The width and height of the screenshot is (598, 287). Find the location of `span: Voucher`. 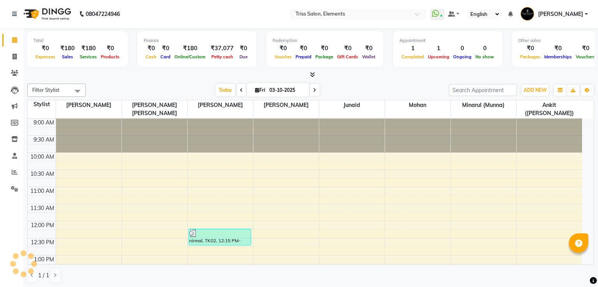

span: Voucher is located at coordinates (283, 57).